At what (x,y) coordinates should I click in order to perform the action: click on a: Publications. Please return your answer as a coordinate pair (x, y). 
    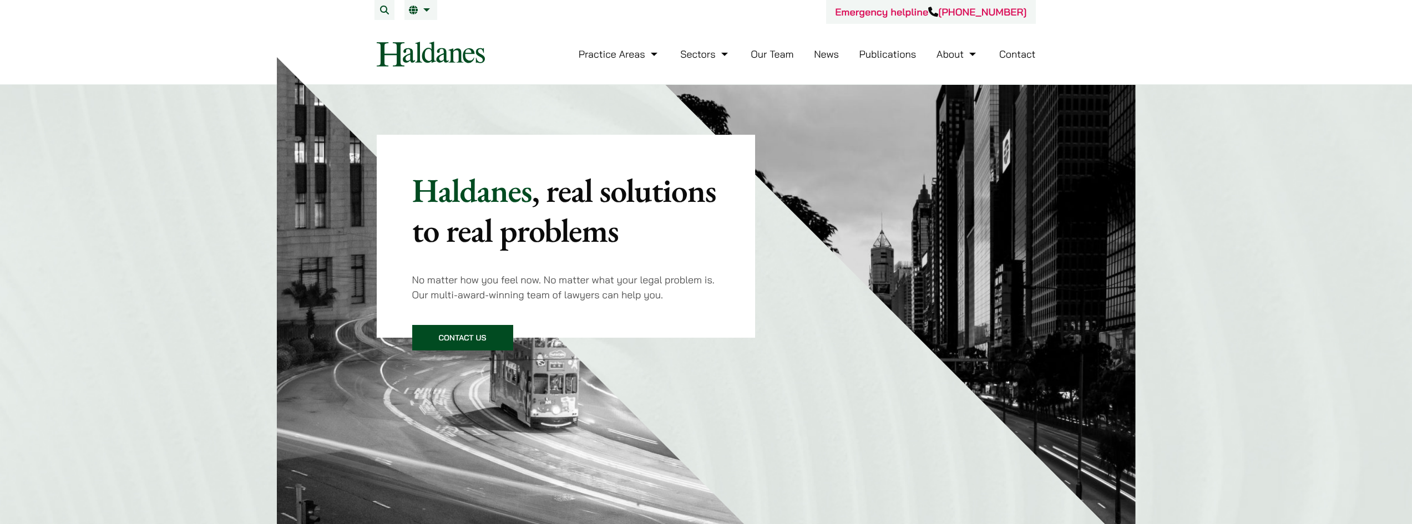
    Looking at the image, I should click on (888, 54).